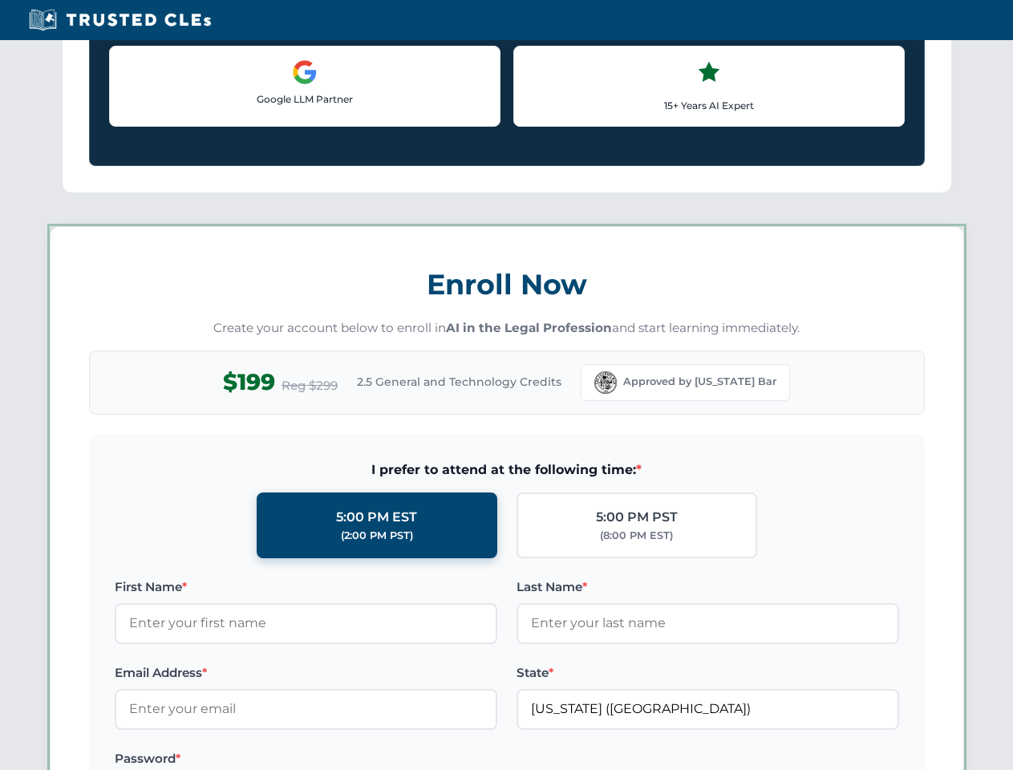  I want to click on img: Google, so click(305, 72).